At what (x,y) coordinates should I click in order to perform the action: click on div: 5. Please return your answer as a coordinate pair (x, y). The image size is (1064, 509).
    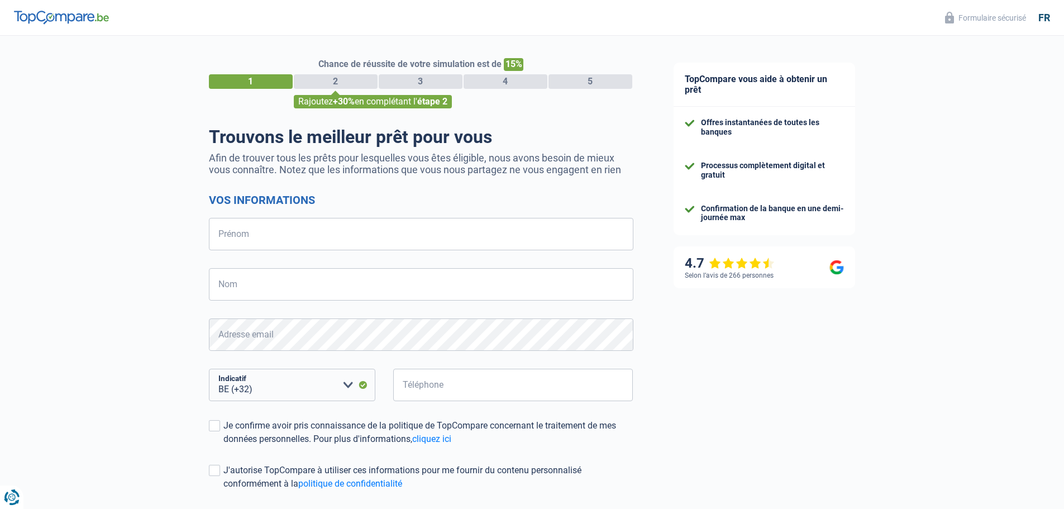
    Looking at the image, I should click on (591, 82).